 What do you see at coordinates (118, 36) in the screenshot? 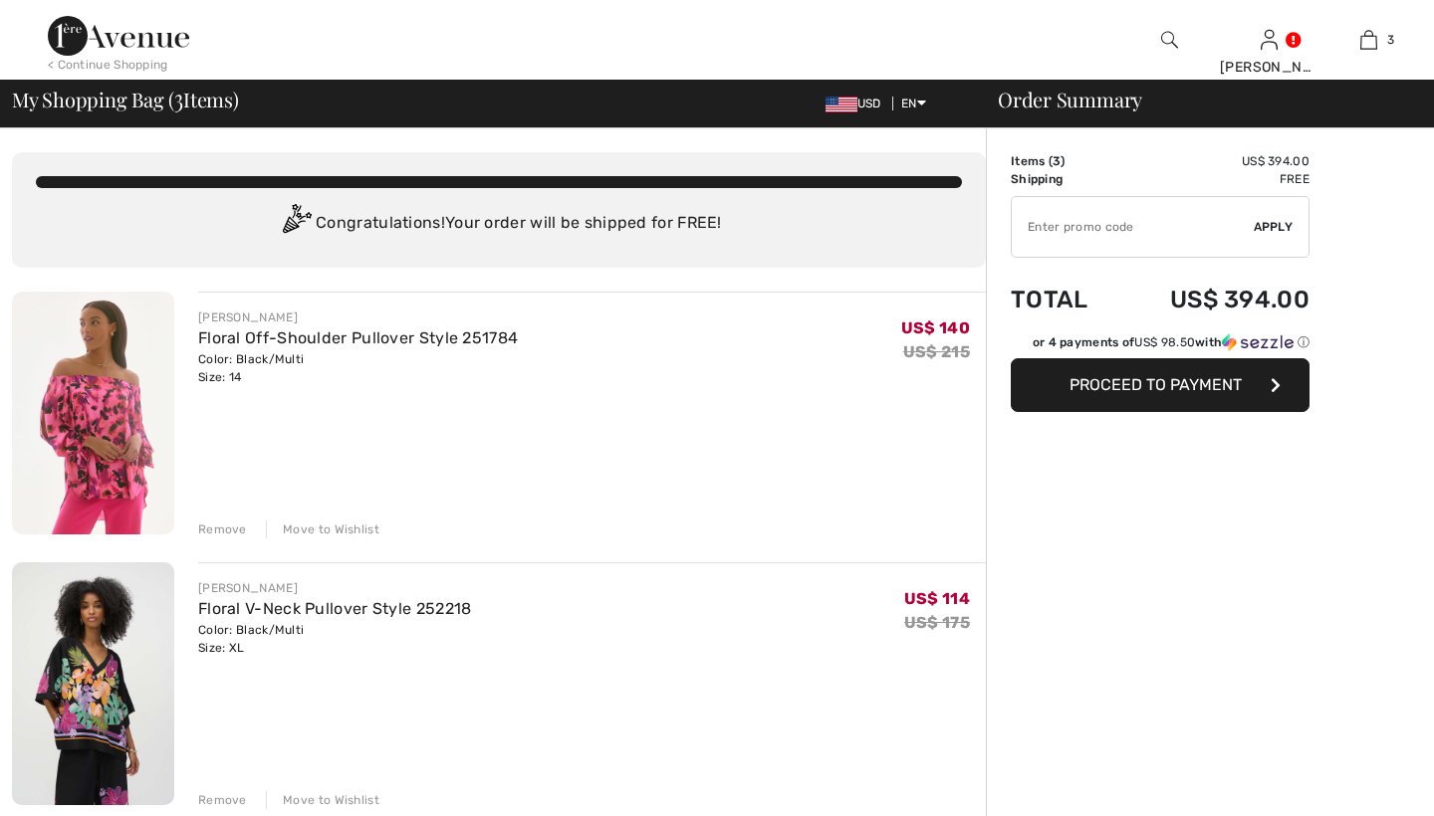
I see `img: 1ère Avenue` at bounding box center [118, 36].